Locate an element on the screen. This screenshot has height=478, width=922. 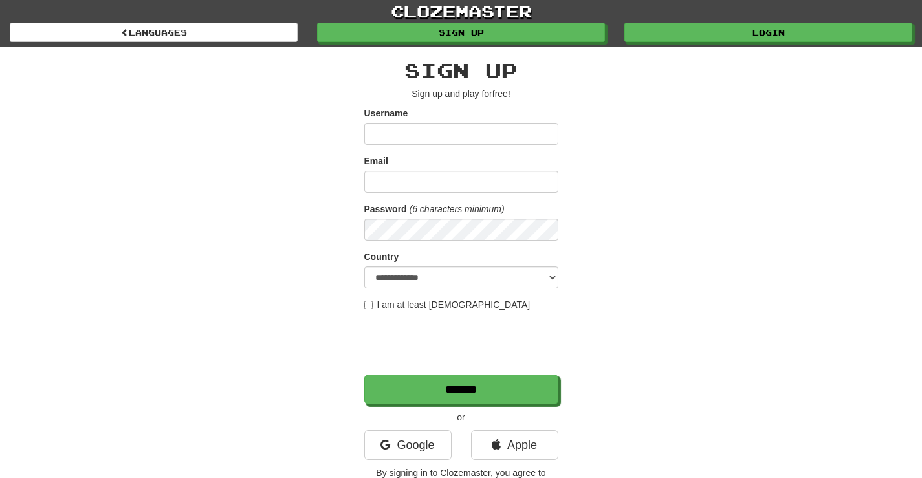
h2: Sign up is located at coordinates (462, 70).